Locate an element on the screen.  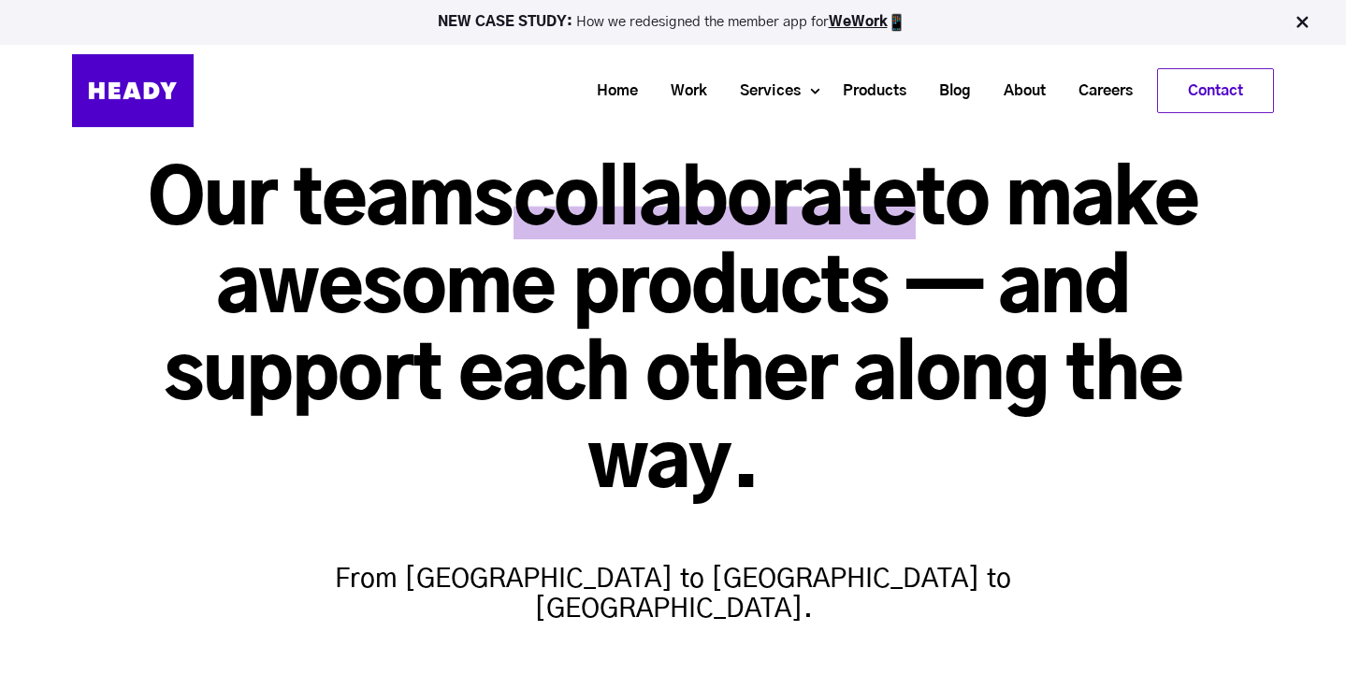
a: Products is located at coordinates (867, 91).